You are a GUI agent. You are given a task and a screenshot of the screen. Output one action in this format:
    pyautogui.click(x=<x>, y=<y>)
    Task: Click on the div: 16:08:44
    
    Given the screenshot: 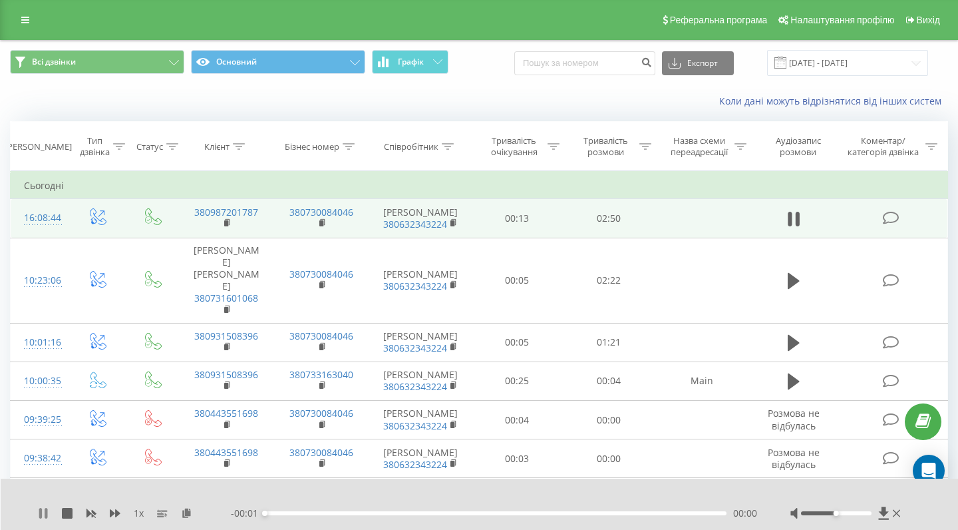 What is the action you would take?
    pyautogui.click(x=40, y=218)
    